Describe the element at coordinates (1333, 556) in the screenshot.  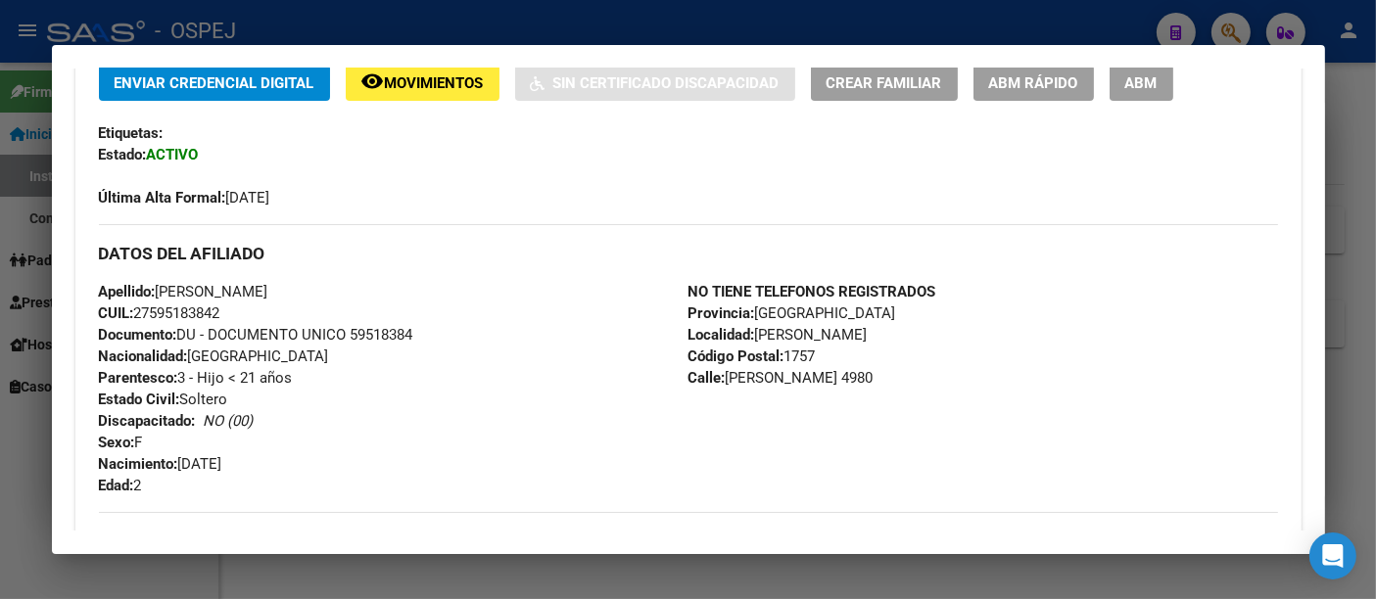
I see `div: Open Intercom Messenger` at that location.